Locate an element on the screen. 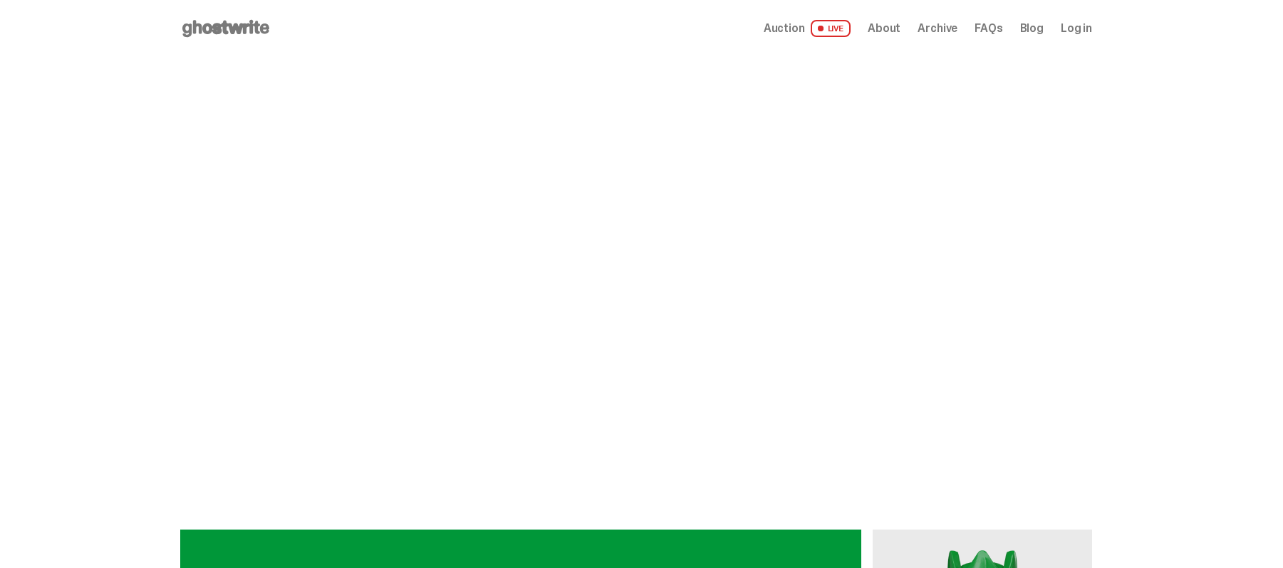  span: About is located at coordinates (884, 28).